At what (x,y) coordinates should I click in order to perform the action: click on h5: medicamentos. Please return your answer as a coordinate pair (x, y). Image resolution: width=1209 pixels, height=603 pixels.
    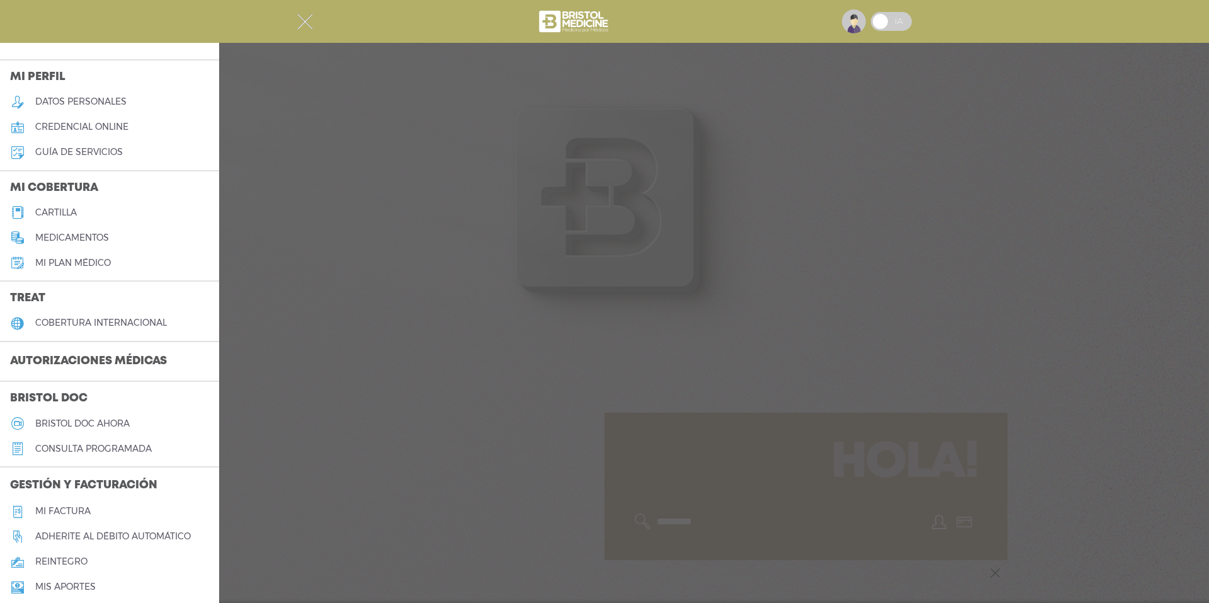
    Looking at the image, I should click on (72, 237).